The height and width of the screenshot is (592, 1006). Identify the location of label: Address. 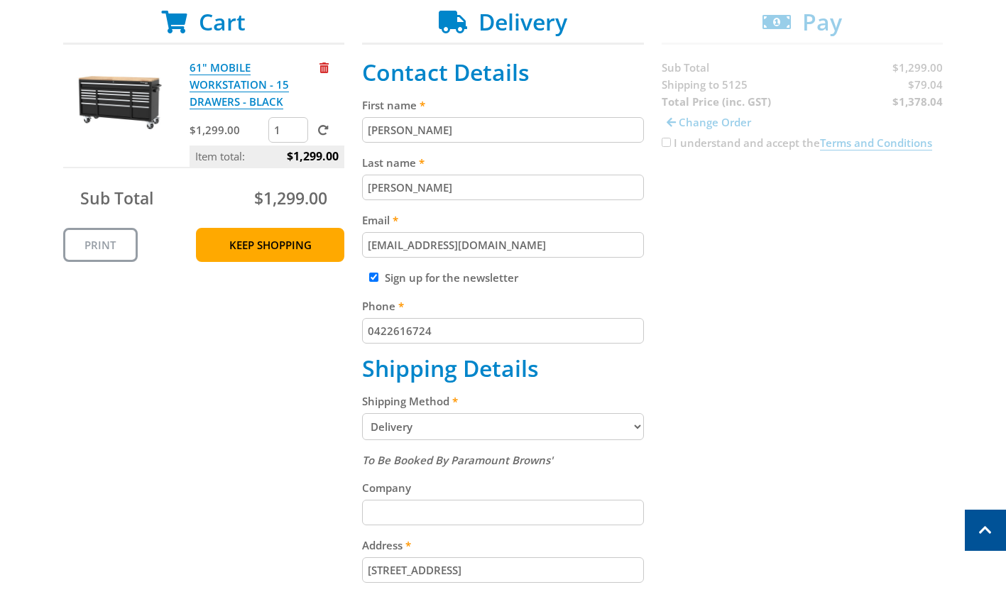
(503, 545).